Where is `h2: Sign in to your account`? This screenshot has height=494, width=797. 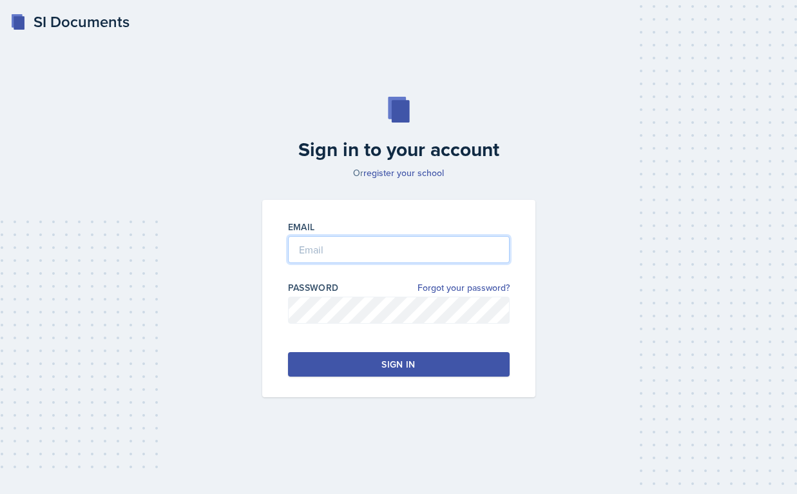 h2: Sign in to your account is located at coordinates (399, 150).